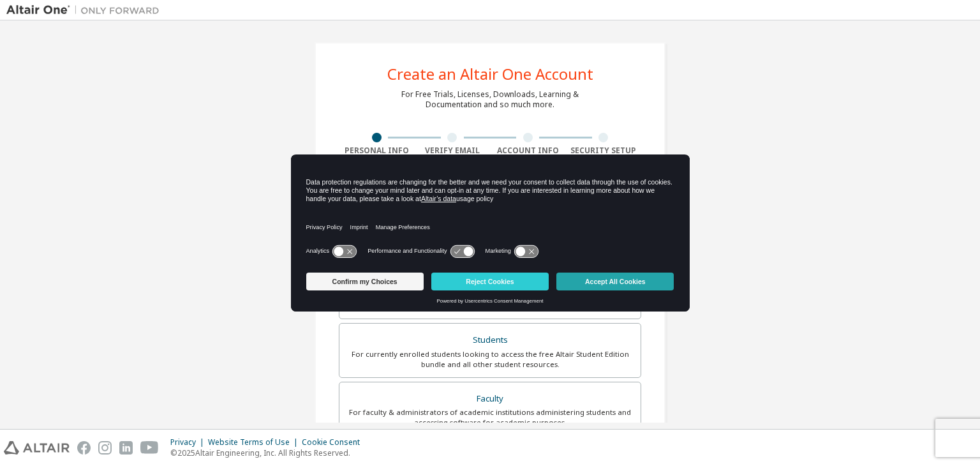 The height and width of the screenshot is (466, 980). Describe the element at coordinates (126, 447) in the screenshot. I see `img: linkedin.svg` at that location.